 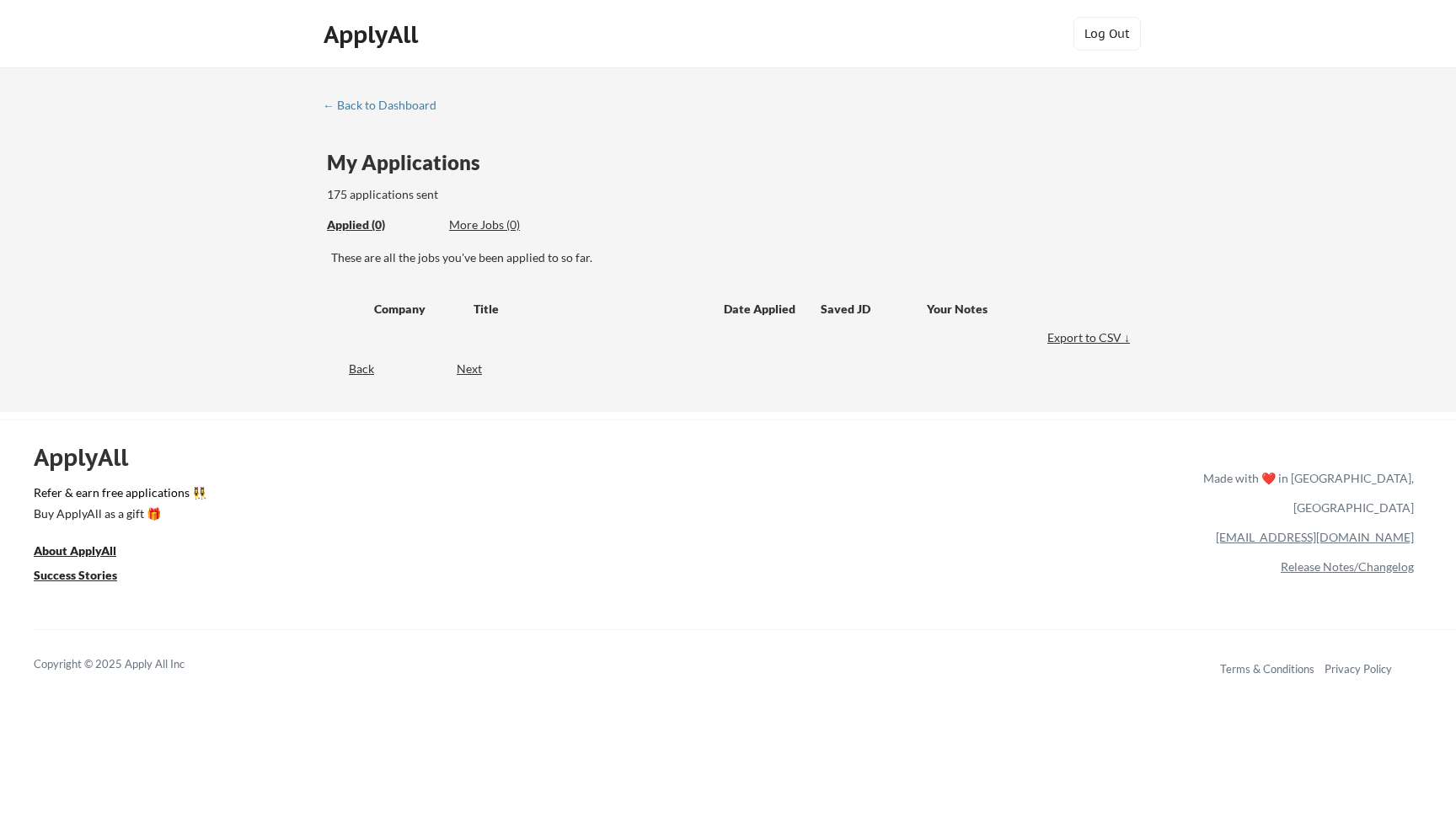 I want to click on a: Refer & earn free applications 👯‍♀️, so click(x=442, y=496).